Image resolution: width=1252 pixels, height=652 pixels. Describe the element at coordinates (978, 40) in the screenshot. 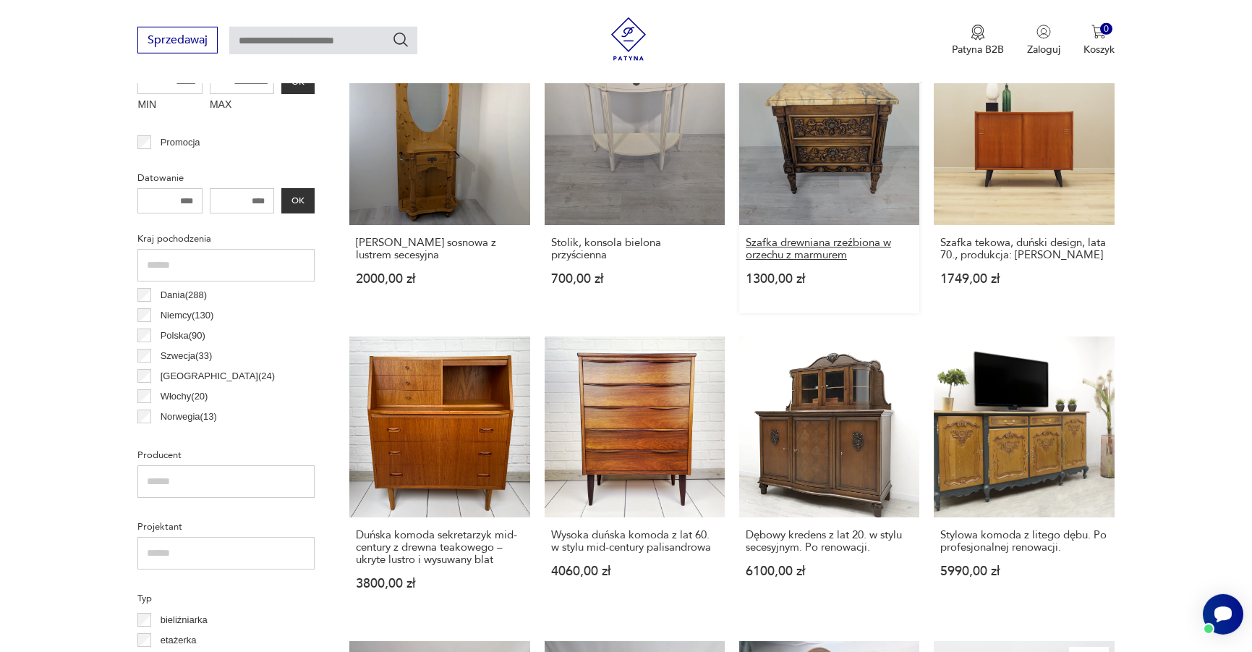

I see `a: Ikona medaluPatyna B2B` at that location.